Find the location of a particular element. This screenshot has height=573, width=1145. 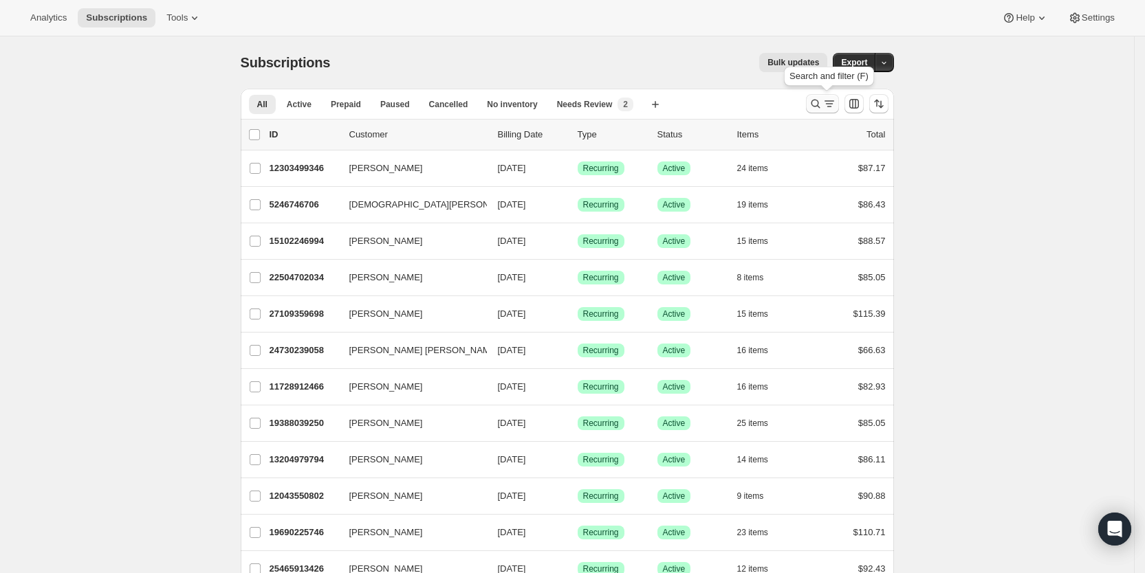

span: 23 items is located at coordinates (752, 533).